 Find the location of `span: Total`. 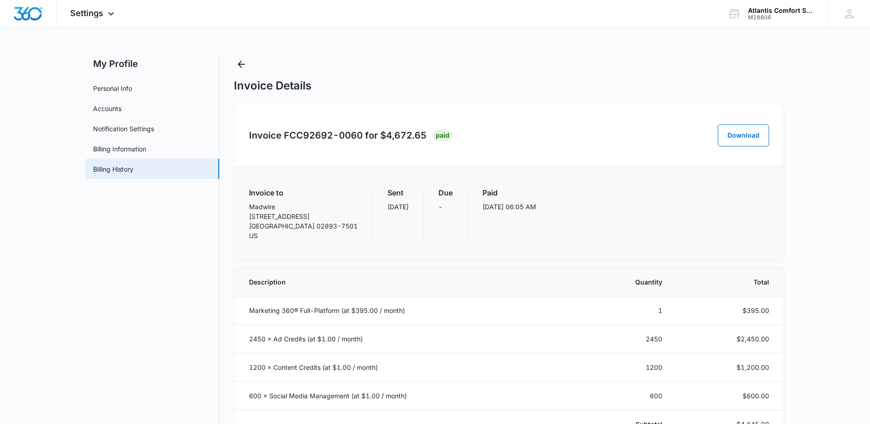

span: Total is located at coordinates (726, 282).